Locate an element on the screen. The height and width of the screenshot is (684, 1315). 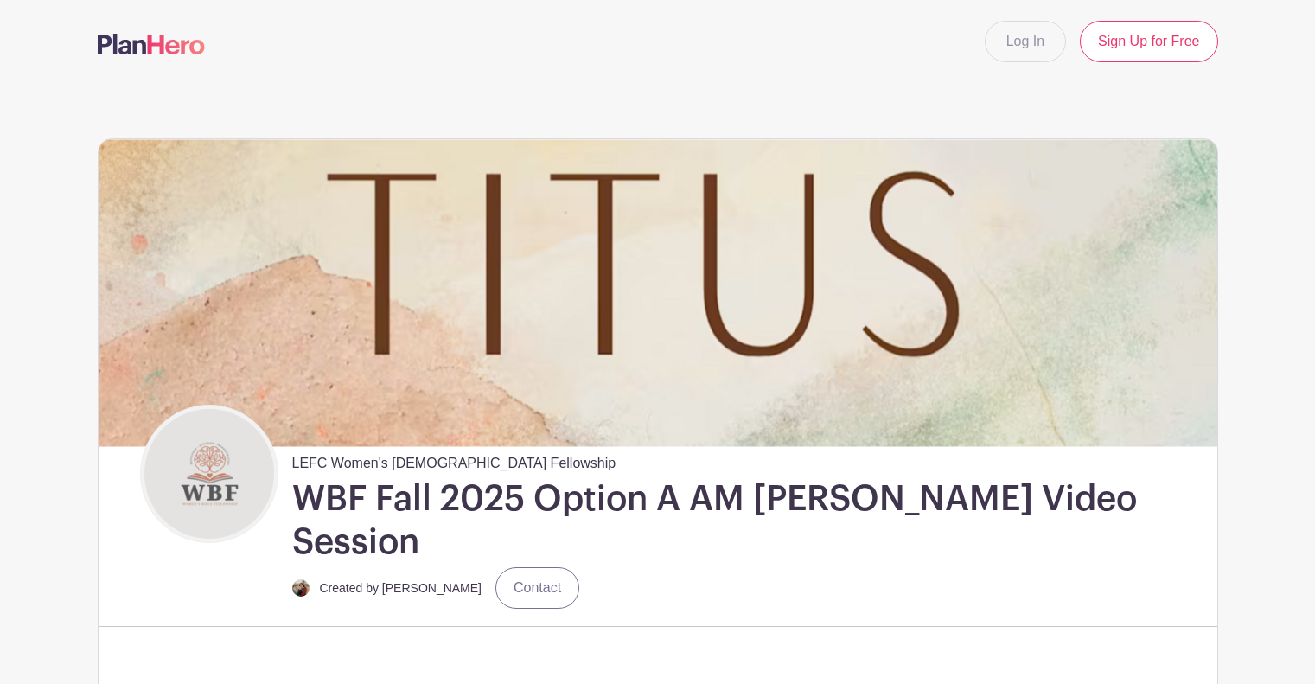
img: WBF%20LOGO.png is located at coordinates (209, 474).